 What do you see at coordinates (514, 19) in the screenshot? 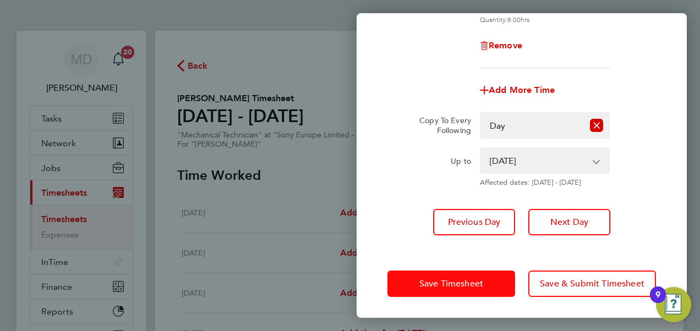
I see `span: 8.00` at bounding box center [514, 19].